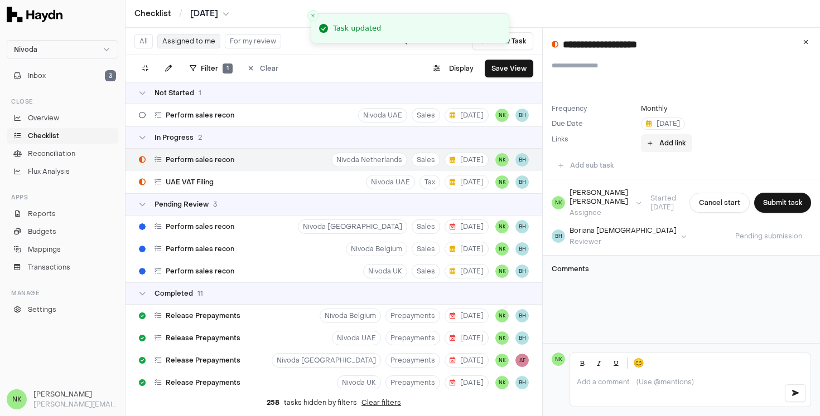  What do you see at coordinates (681, 269) in the screenshot?
I see `h3: Comments` at bounding box center [681, 269].